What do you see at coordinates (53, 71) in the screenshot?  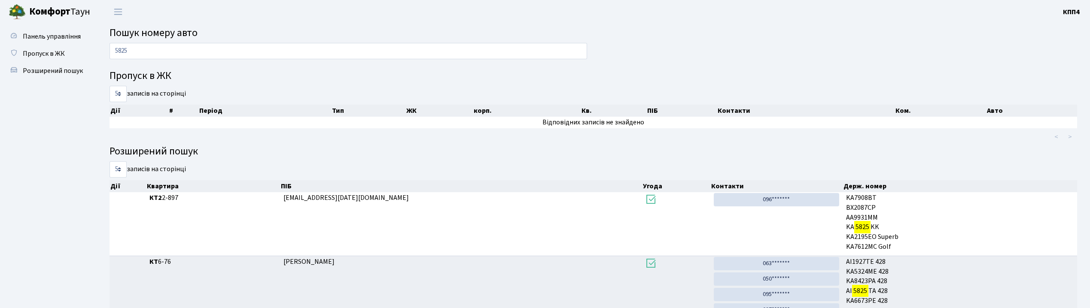 I see `span: Розширений пошук` at bounding box center [53, 71].